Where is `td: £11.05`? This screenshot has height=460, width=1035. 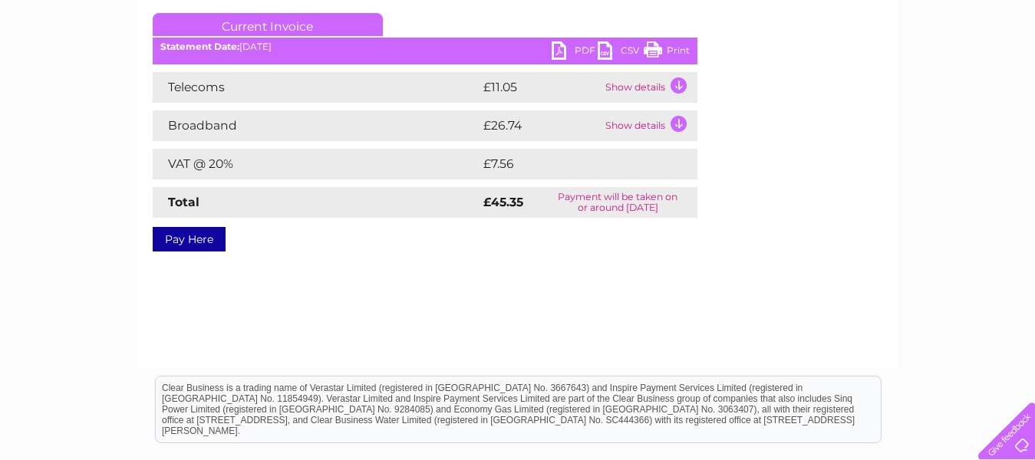 td: £11.05 is located at coordinates (540, 87).